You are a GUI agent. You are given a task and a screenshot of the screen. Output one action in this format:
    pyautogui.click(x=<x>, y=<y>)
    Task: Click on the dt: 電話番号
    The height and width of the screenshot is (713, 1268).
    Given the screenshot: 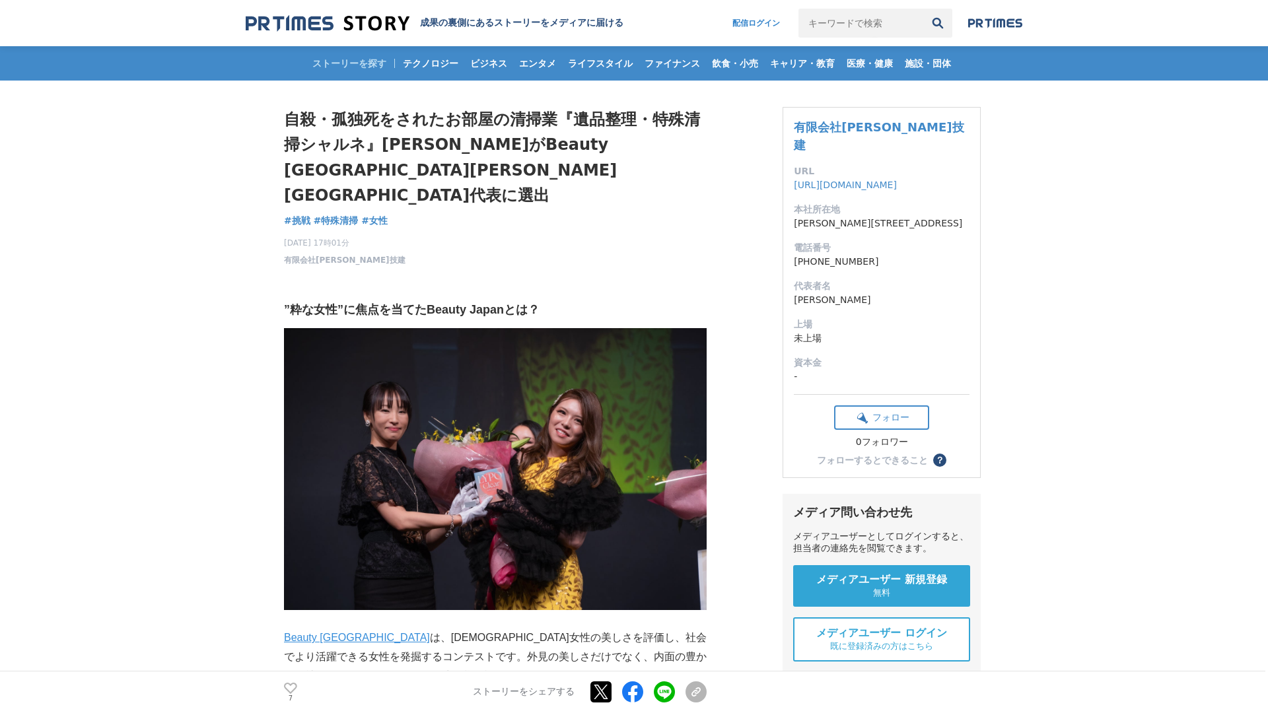 What is the action you would take?
    pyautogui.click(x=881, y=248)
    